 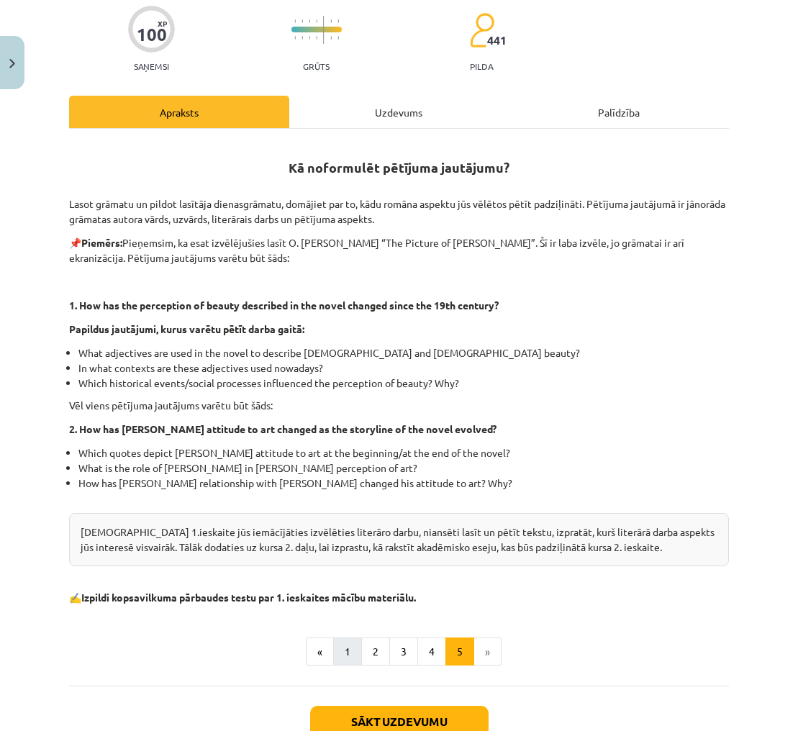 What do you see at coordinates (496, 40) in the screenshot?
I see `span: 441` at bounding box center [496, 40].